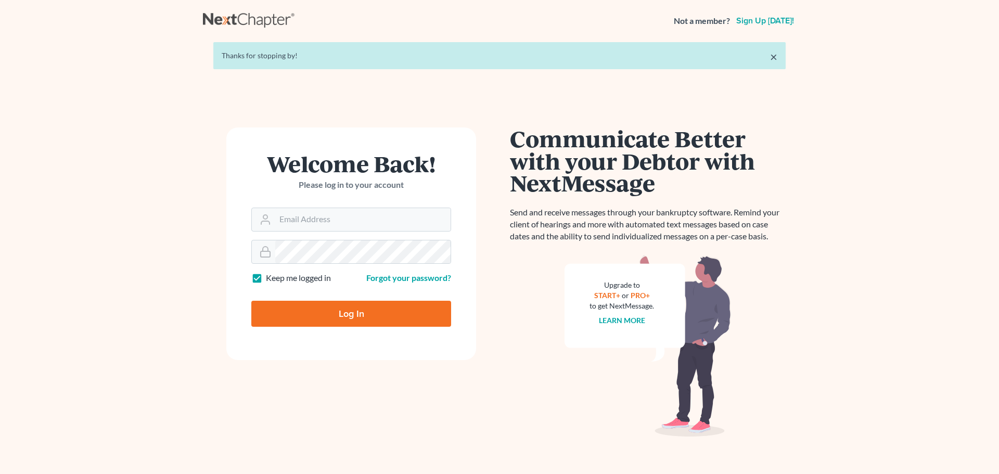 This screenshot has height=474, width=999. What do you see at coordinates (648, 161) in the screenshot?
I see `h1: Communicate Better with your Debtor with NextMessage` at bounding box center [648, 161].